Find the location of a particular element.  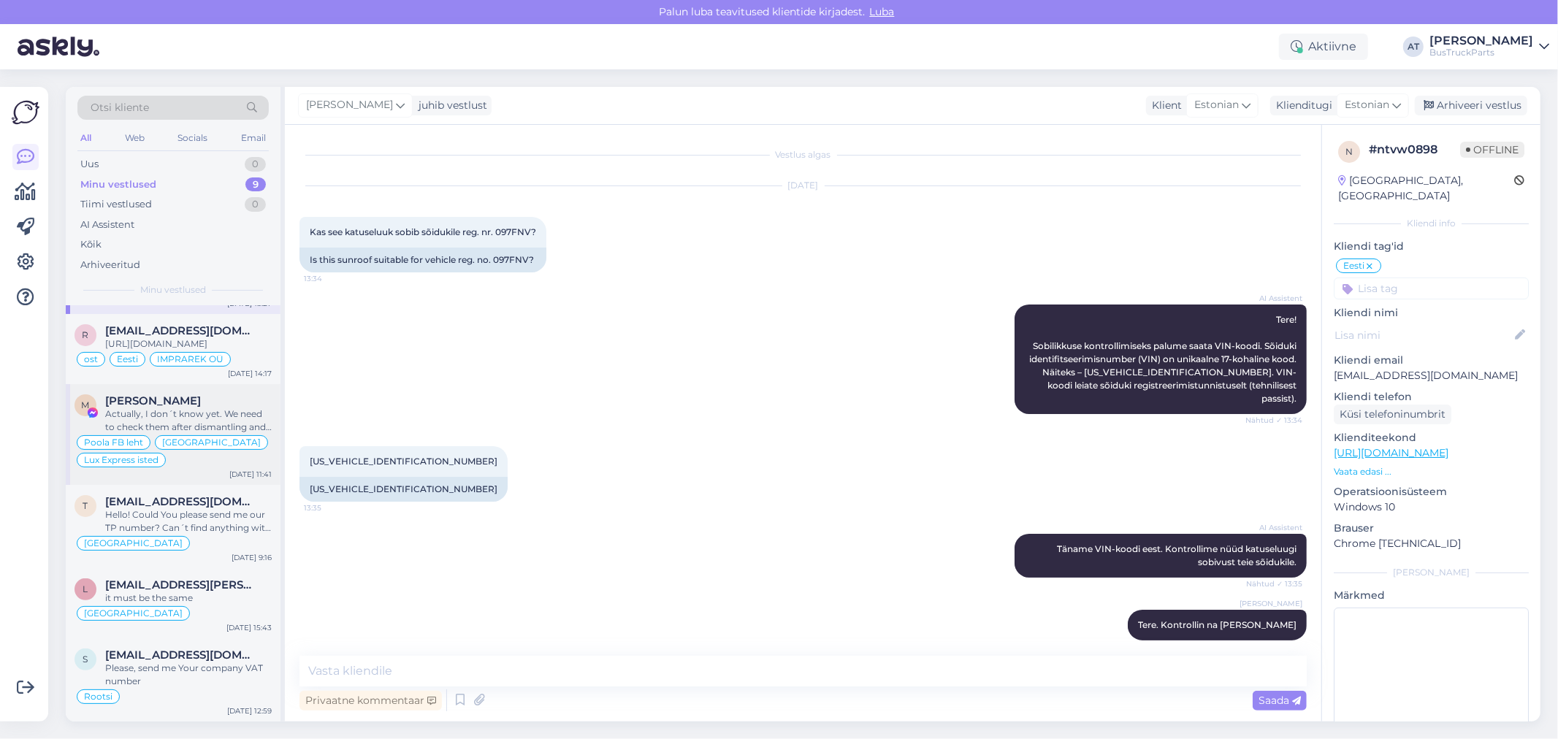

div: Minu vestlused is located at coordinates (118, 185).